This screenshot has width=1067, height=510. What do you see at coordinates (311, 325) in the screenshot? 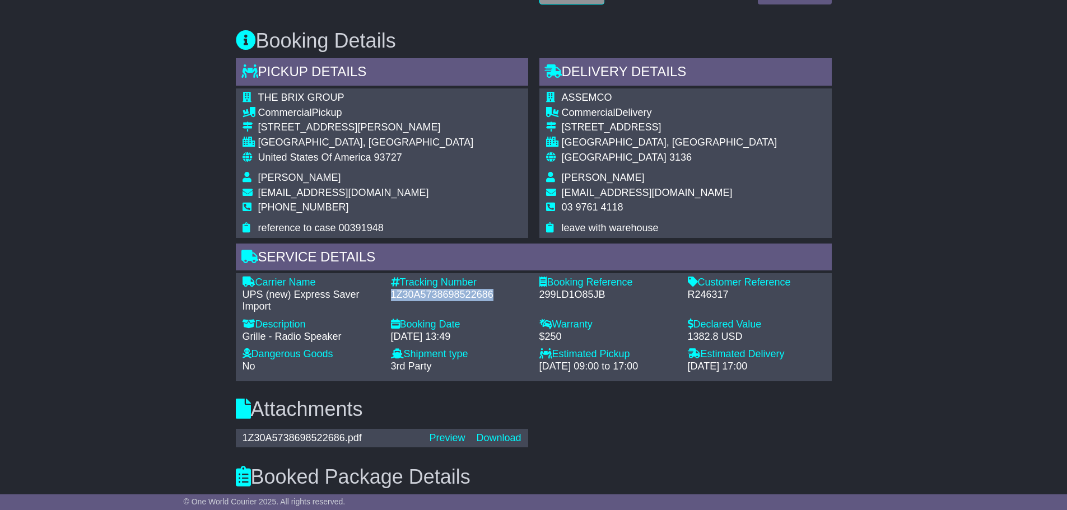
I see `div: Description` at bounding box center [311, 325].